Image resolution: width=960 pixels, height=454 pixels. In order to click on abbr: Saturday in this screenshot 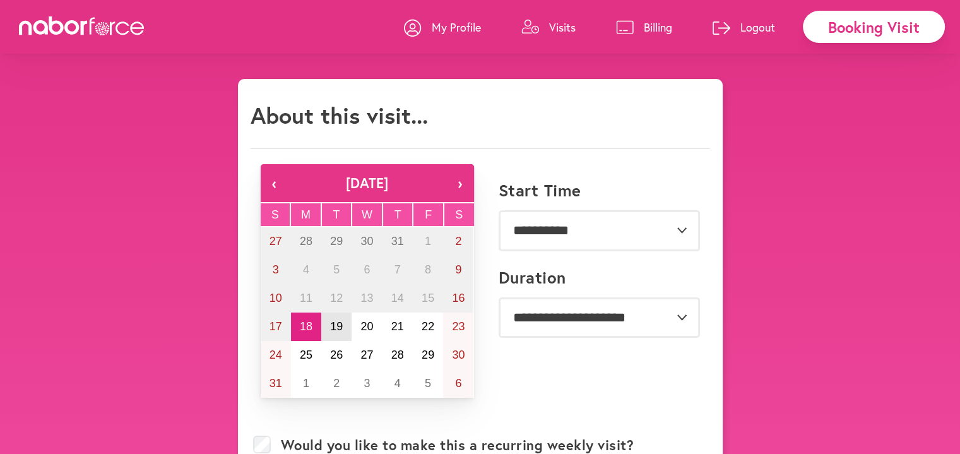, I will do `click(459, 215)`.